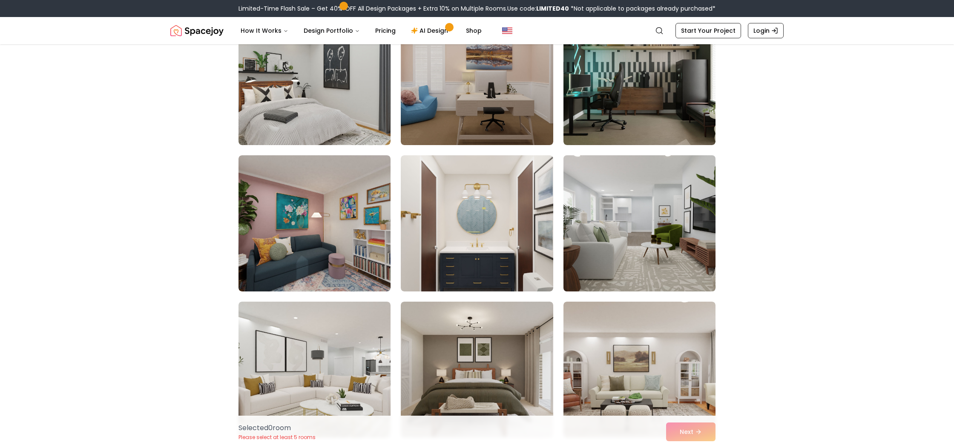 The height and width of the screenshot is (448, 954). Describe the element at coordinates (642, 9) in the screenshot. I see `span: *Not applicable to packages already purchased*` at that location.